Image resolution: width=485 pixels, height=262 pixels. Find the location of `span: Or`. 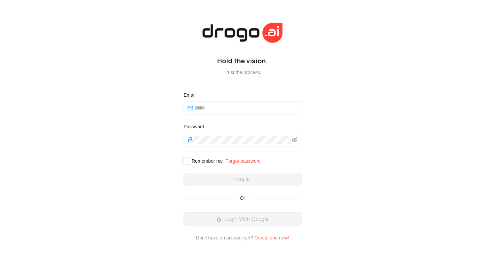

span: Or is located at coordinates (243, 198).